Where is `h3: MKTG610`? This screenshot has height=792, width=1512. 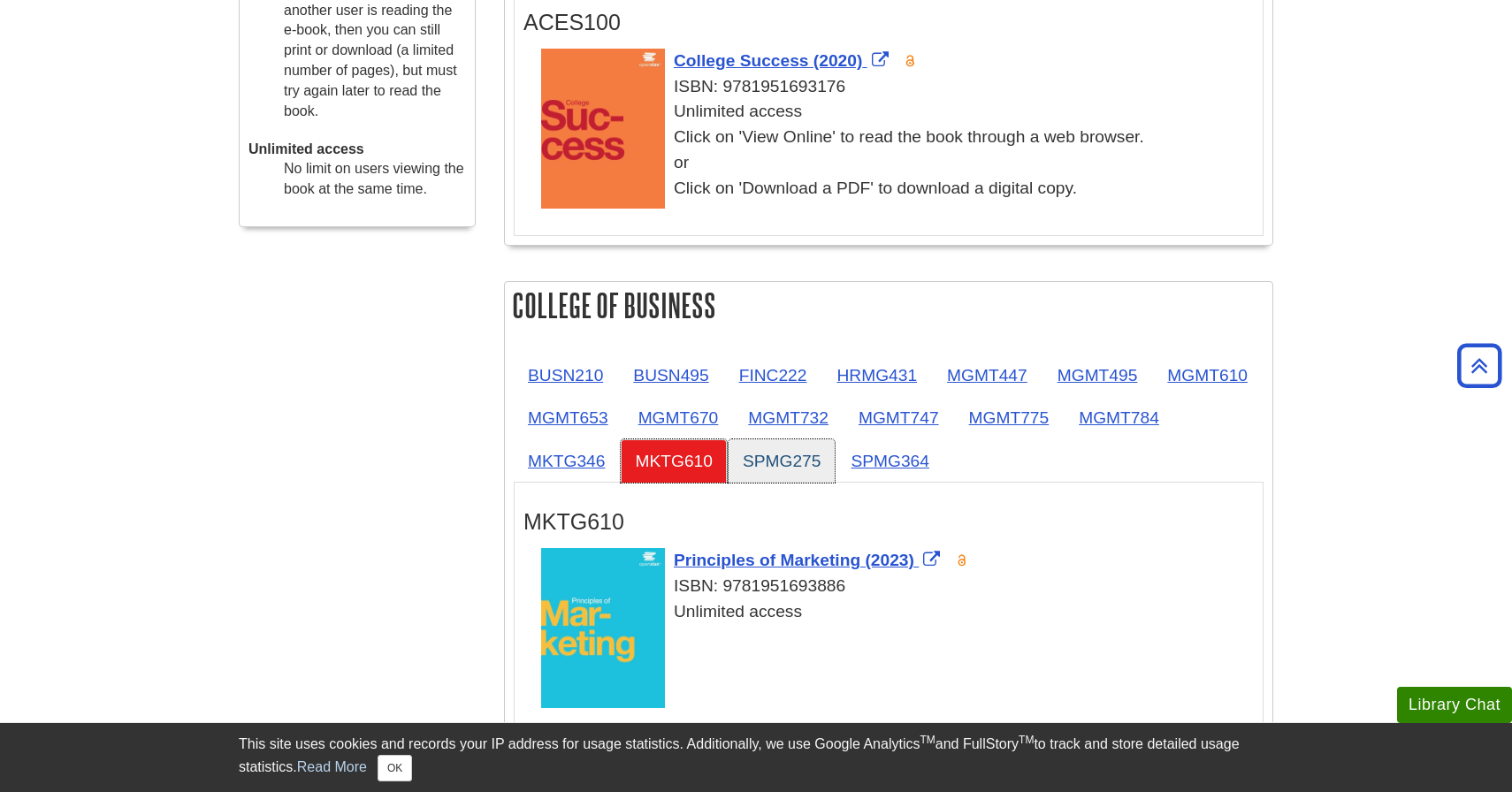 h3: MKTG610 is located at coordinates (889, 521).